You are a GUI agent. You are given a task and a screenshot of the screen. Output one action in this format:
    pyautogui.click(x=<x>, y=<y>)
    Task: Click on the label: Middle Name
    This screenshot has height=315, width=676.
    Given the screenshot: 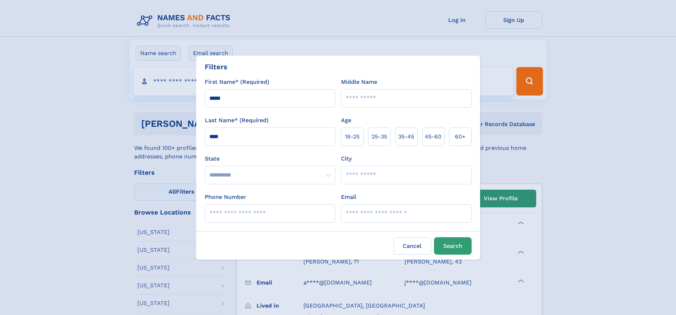 What is the action you would take?
    pyautogui.click(x=359, y=82)
    